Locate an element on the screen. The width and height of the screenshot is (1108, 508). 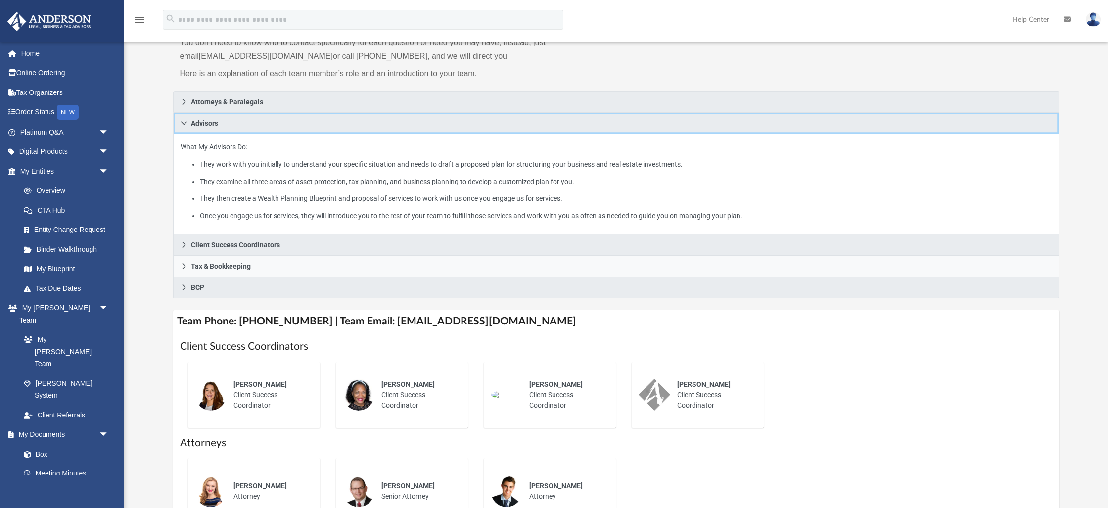
a: Tax Due Dates is located at coordinates (69, 288).